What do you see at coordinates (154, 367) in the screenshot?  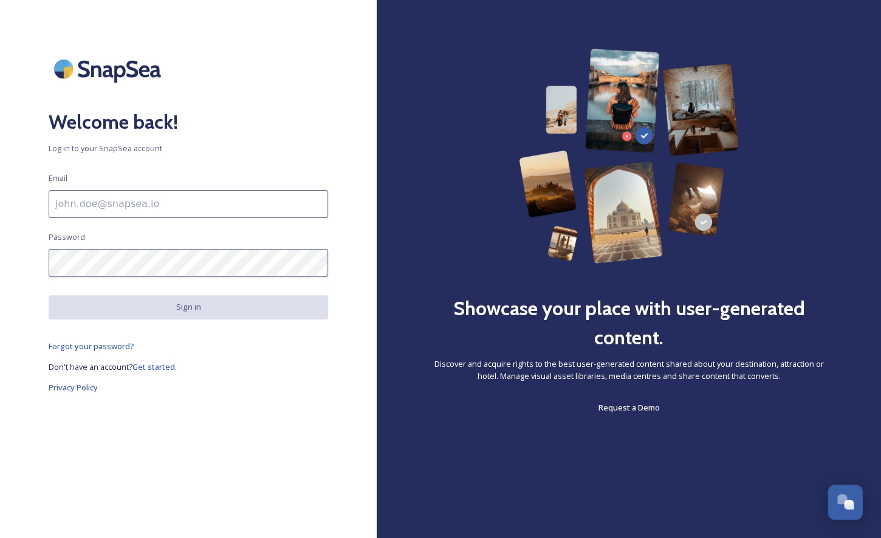 I see `span: Get started.` at bounding box center [154, 367].